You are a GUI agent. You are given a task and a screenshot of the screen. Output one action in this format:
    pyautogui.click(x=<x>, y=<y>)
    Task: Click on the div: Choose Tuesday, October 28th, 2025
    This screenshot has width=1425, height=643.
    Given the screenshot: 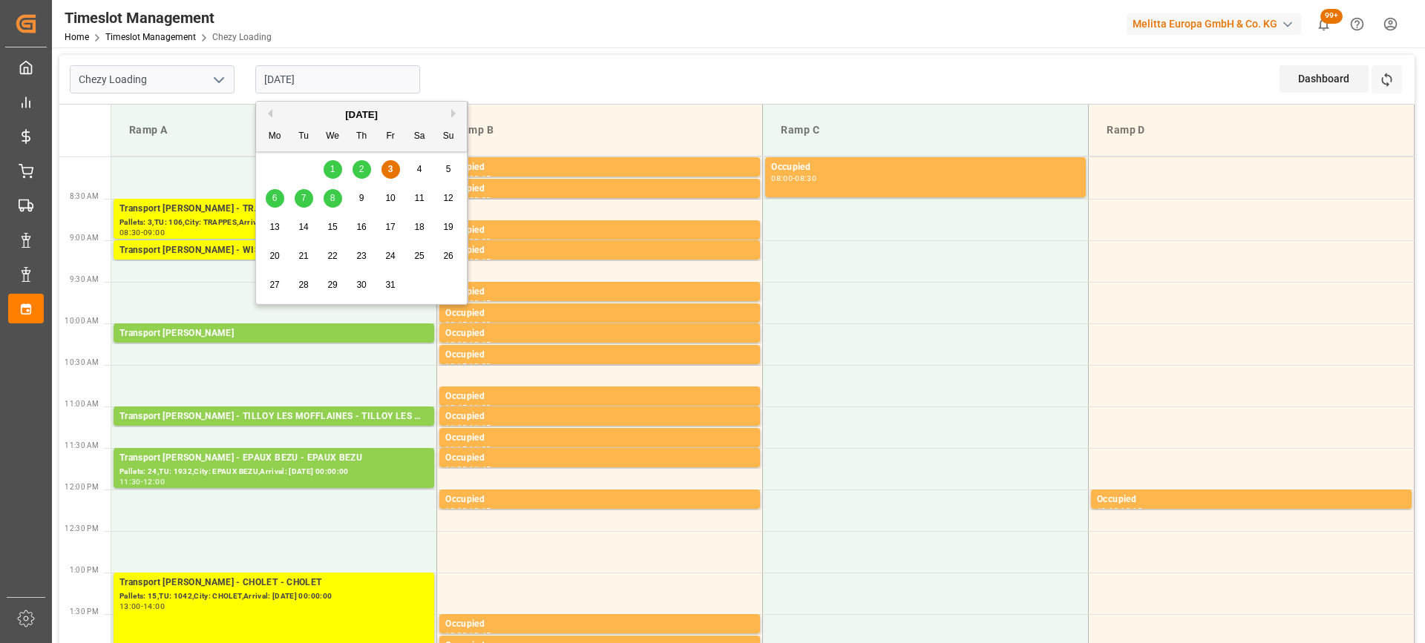 What is the action you would take?
    pyautogui.click(x=303, y=285)
    